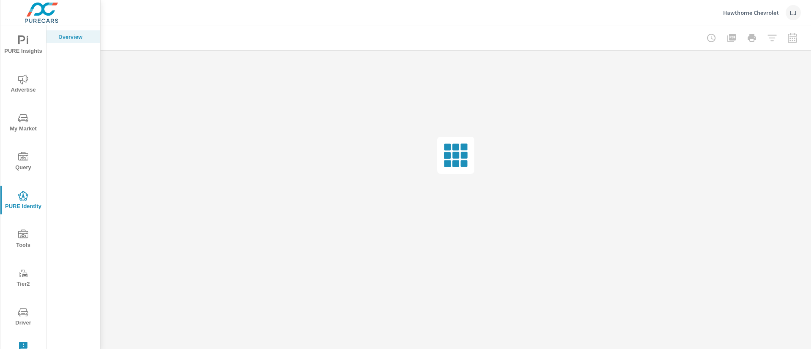 This screenshot has width=811, height=349. Describe the element at coordinates (793, 13) in the screenshot. I see `div: LJ` at that location.